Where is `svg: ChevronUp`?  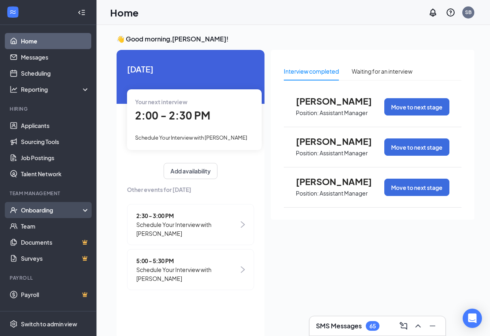
svg: ChevronUp is located at coordinates (418, 326).